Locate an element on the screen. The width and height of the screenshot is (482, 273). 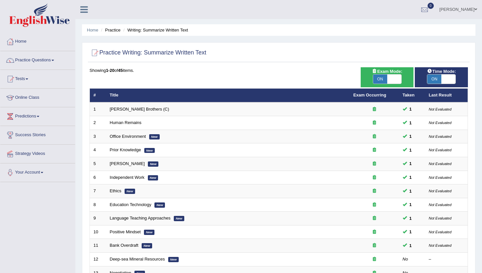
h2: Practice Writing: Summarize Written Text is located at coordinates (148, 53).